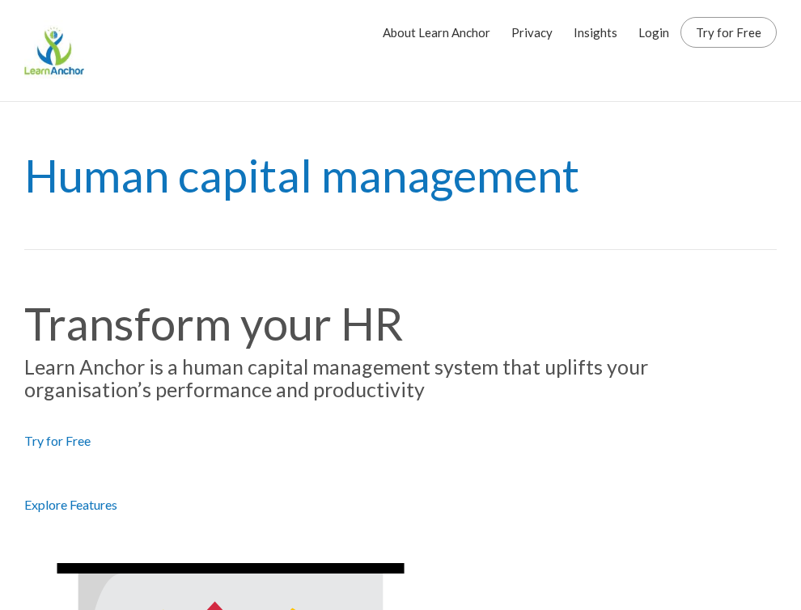  What do you see at coordinates (531, 32) in the screenshot?
I see `a: Privacy` at bounding box center [531, 32].